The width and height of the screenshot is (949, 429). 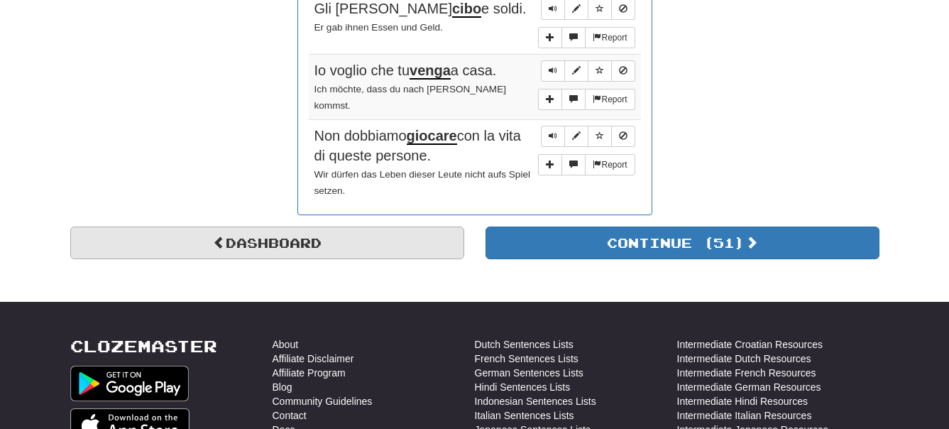 I want to click on a: Intermediate German Resources, so click(x=749, y=387).